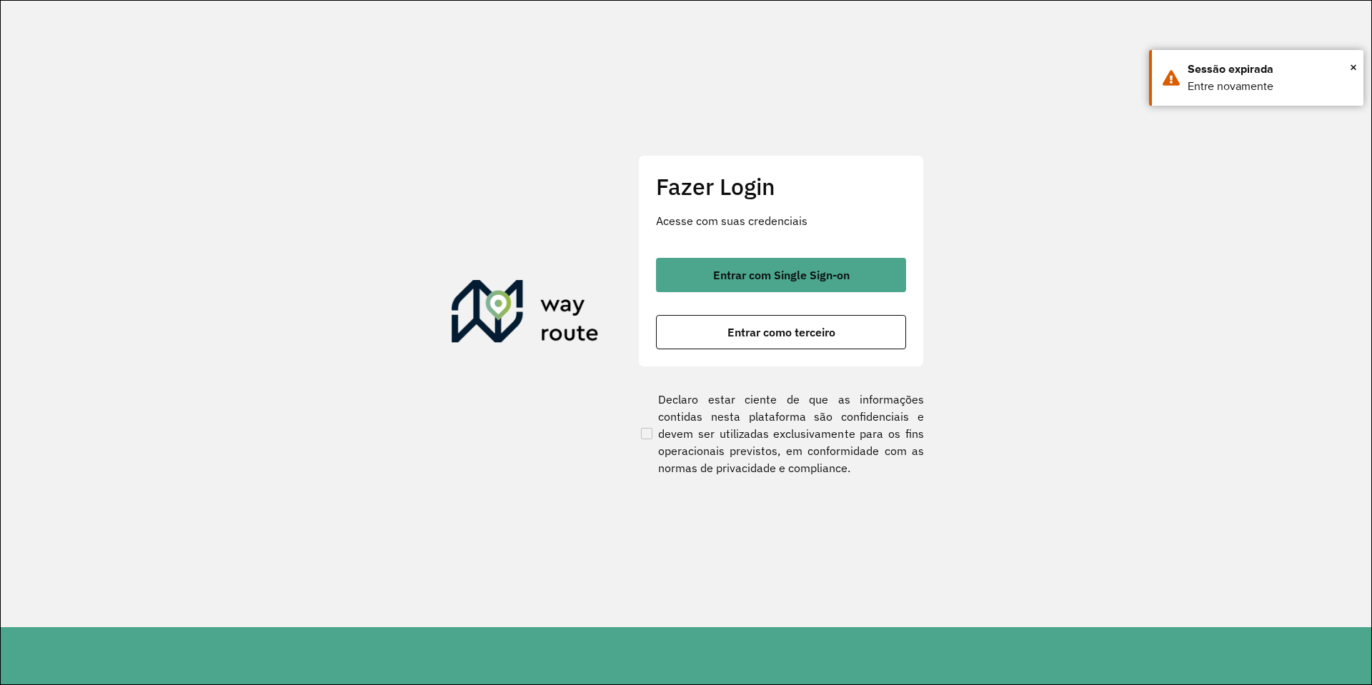 This screenshot has height=685, width=1372. Describe the element at coordinates (781, 332) in the screenshot. I see `span: Entrar como terceiro` at that location.